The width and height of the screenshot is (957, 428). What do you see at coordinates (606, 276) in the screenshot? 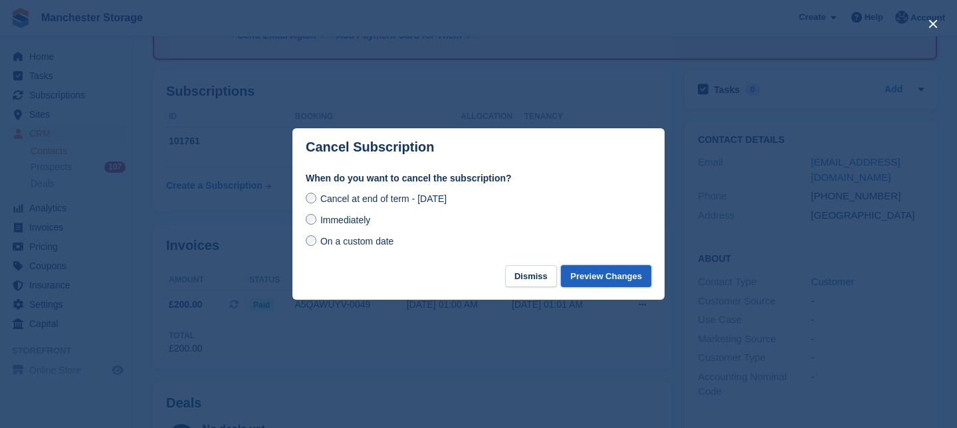
I see `button: Preview Changes` at bounding box center [606, 276].